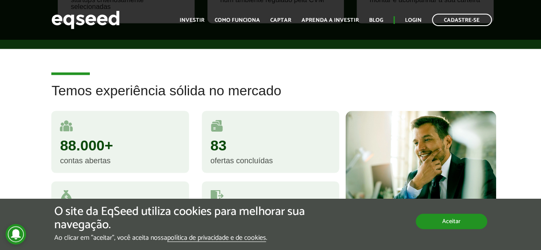 This screenshot has height=250, width=541. I want to click on p: Ao clicar em "aceitar", você aceita nossa ., so click(184, 238).